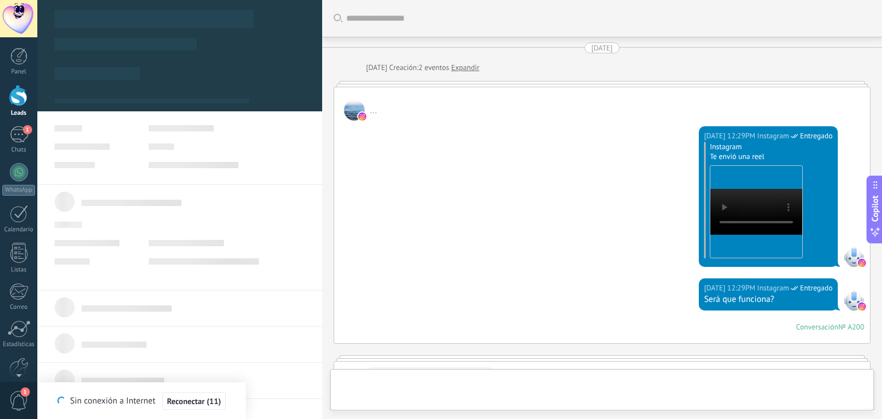 This screenshot has height=419, width=882. Describe the element at coordinates (194, 401) in the screenshot. I see `button: Reconectar (11)` at that location.